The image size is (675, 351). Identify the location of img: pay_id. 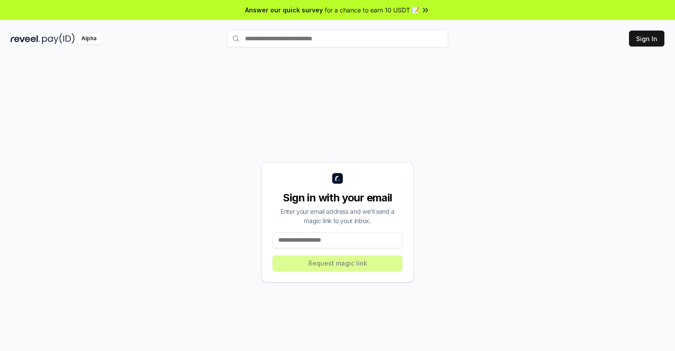
(58, 38).